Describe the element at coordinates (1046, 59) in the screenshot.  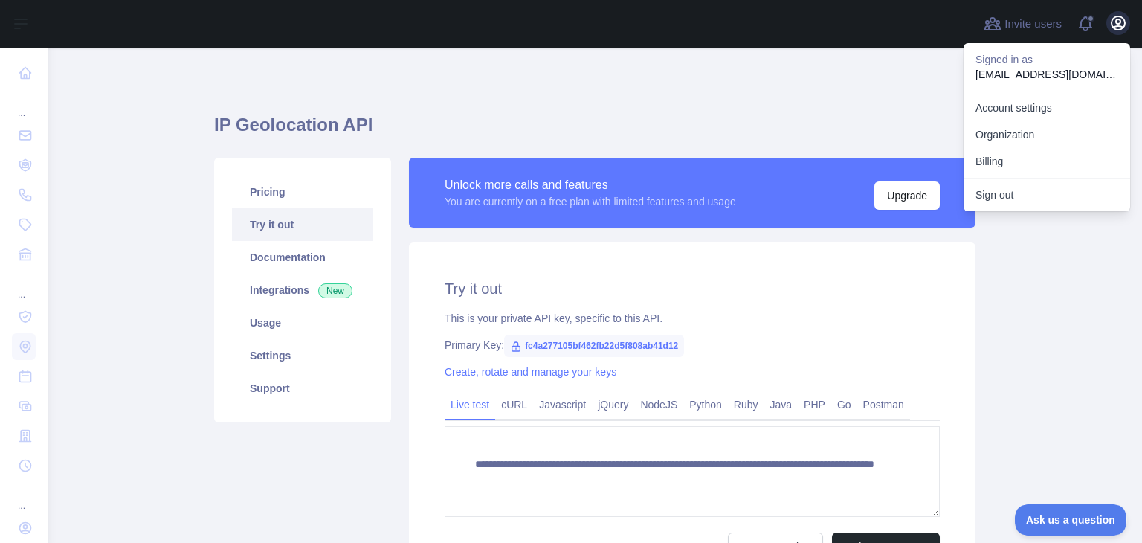
I see `p: Signed in as` at that location.